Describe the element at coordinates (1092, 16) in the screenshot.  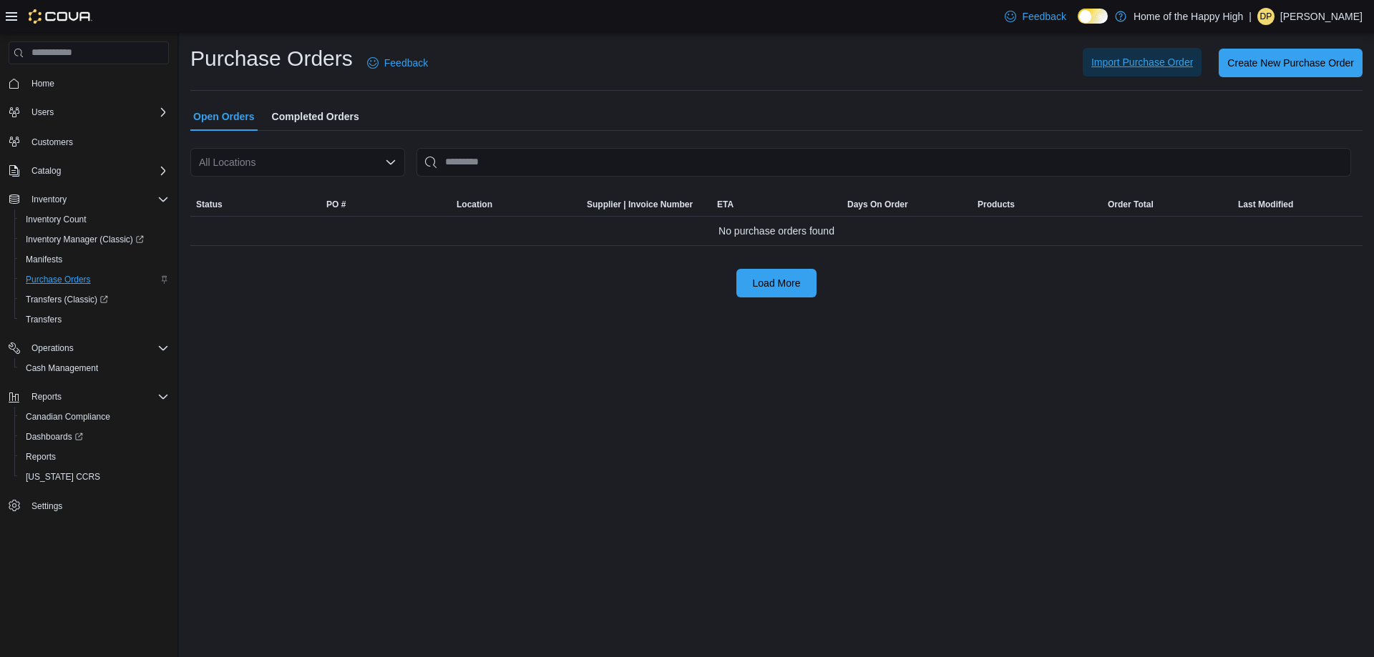
I see `input: Dark Mode` at that location.